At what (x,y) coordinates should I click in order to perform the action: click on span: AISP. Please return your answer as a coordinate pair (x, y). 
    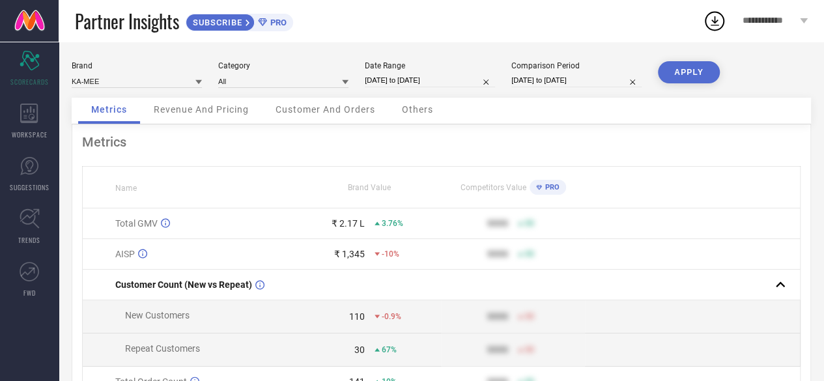
    Looking at the image, I should click on (125, 254).